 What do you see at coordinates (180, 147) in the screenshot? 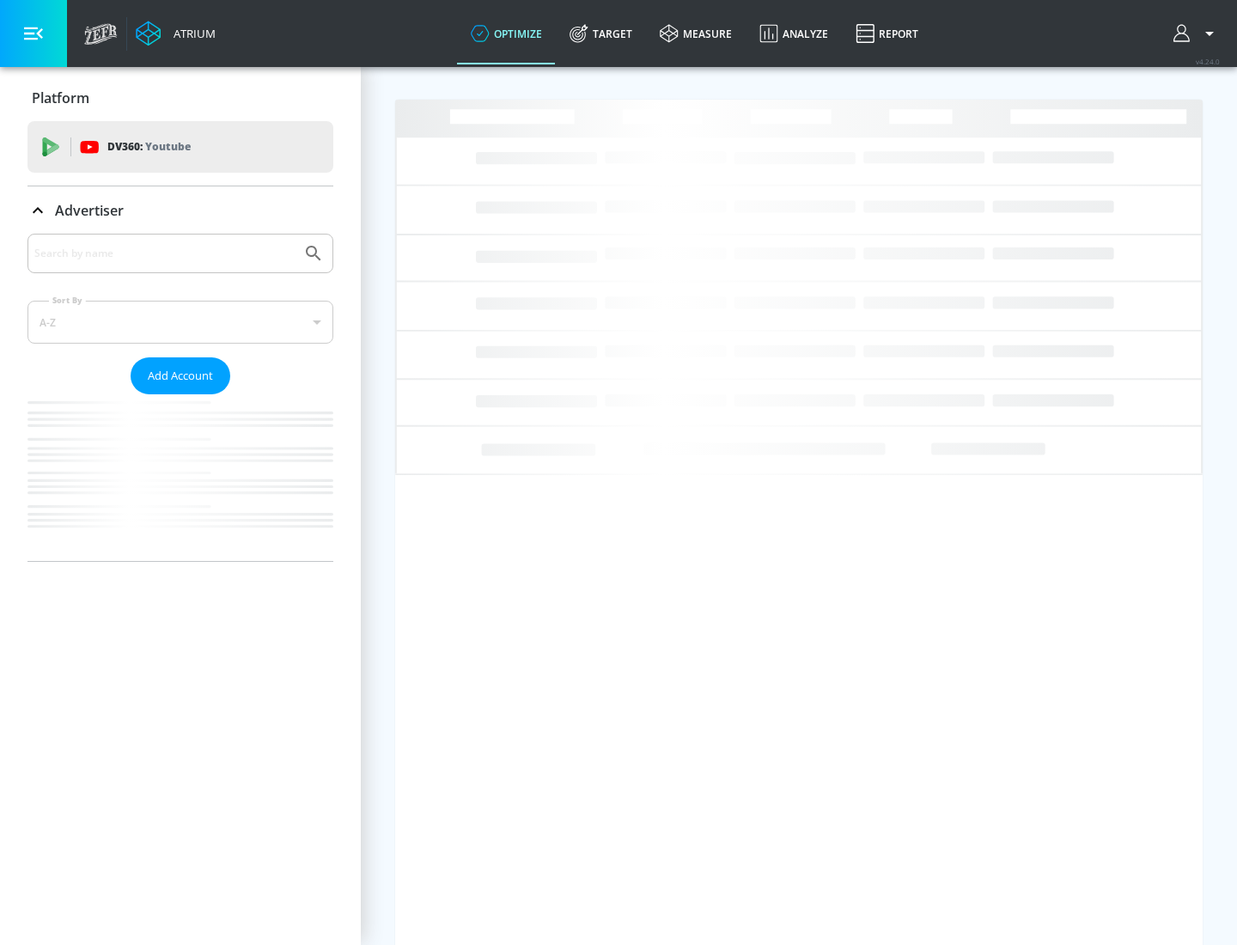
I see `div: DV360: Youtube` at bounding box center [180, 147].